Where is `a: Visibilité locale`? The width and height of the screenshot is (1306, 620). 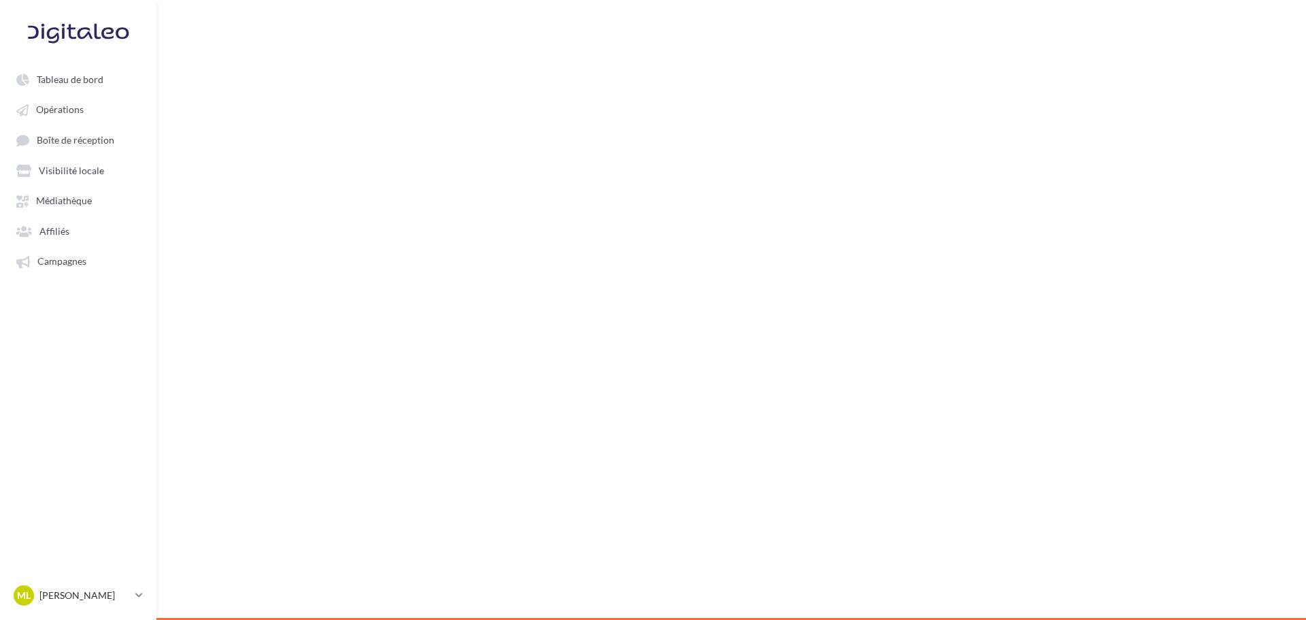
a: Visibilité locale is located at coordinates (78, 170).